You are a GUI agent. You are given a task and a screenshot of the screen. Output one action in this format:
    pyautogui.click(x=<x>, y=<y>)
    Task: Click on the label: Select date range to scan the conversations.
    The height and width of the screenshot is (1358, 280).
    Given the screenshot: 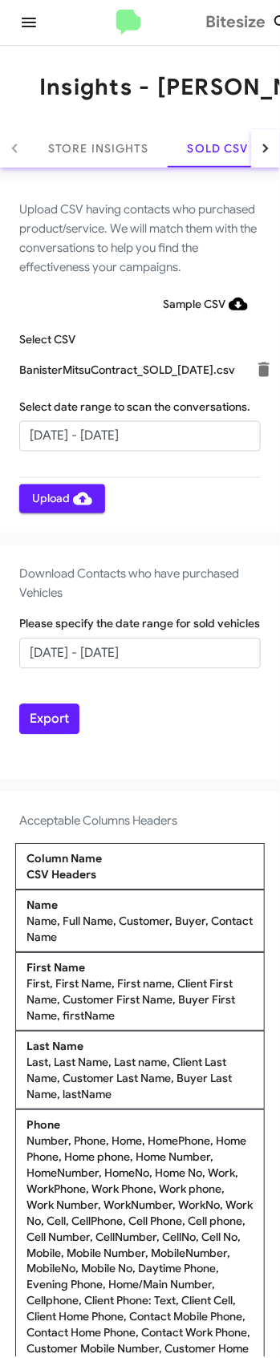 What is the action you would take?
    pyautogui.click(x=135, y=407)
    